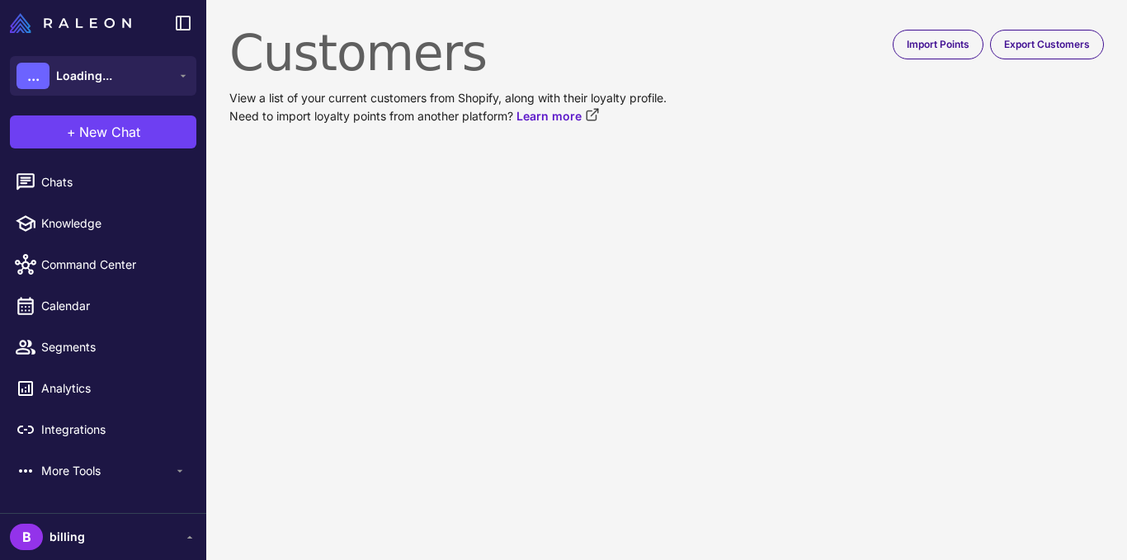 This screenshot has width=1127, height=560. Describe the element at coordinates (667, 98) in the screenshot. I see `p: View a list of your current customers from Shopify, along with their loyalty profile.` at that location.